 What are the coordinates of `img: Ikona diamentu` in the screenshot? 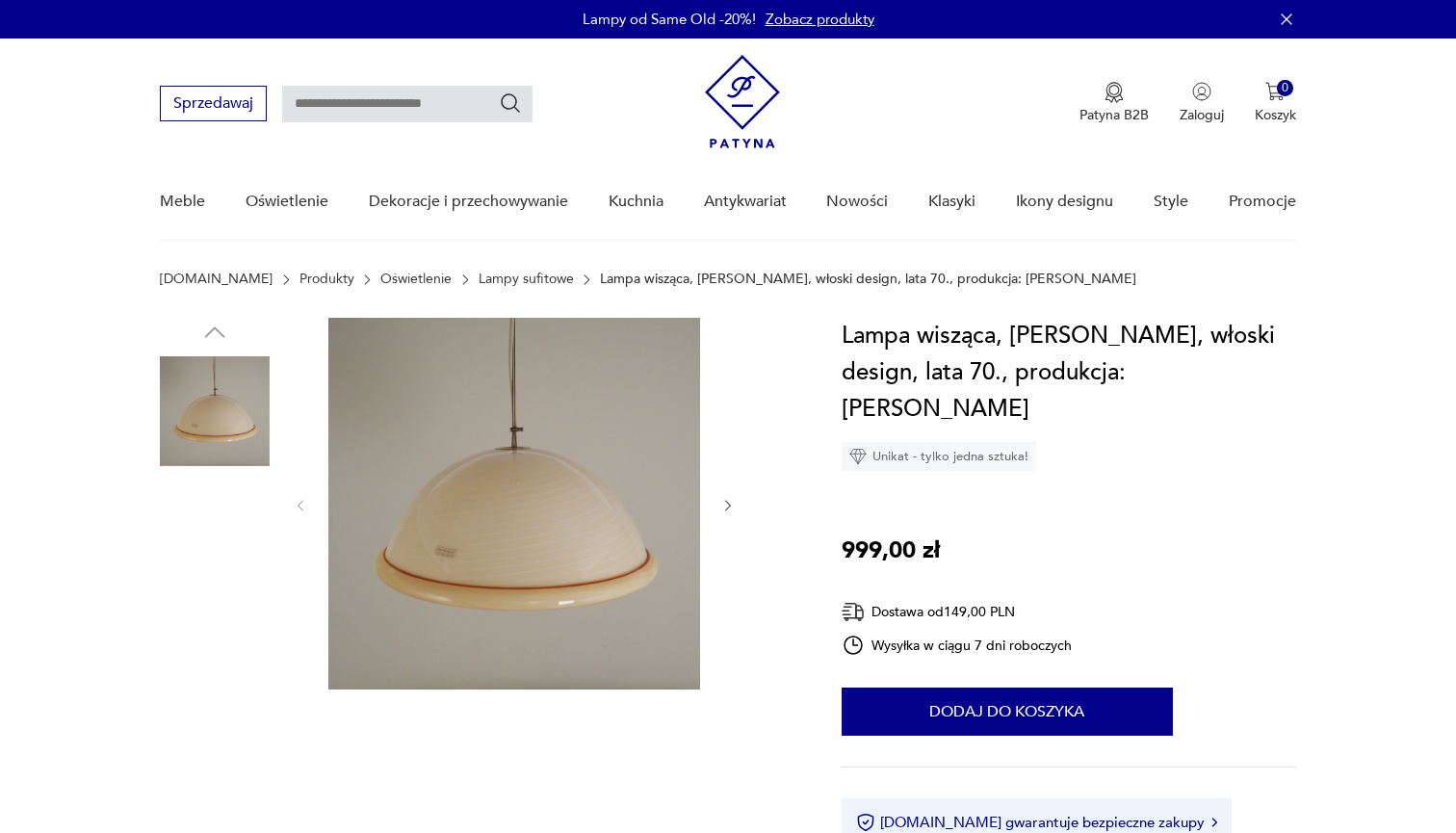 It's located at (858, 457).